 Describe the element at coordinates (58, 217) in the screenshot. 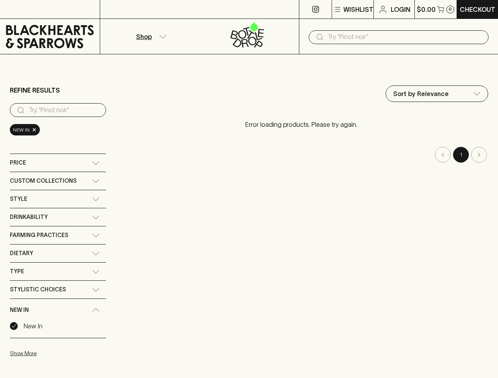

I see `div: Drinkability` at that location.